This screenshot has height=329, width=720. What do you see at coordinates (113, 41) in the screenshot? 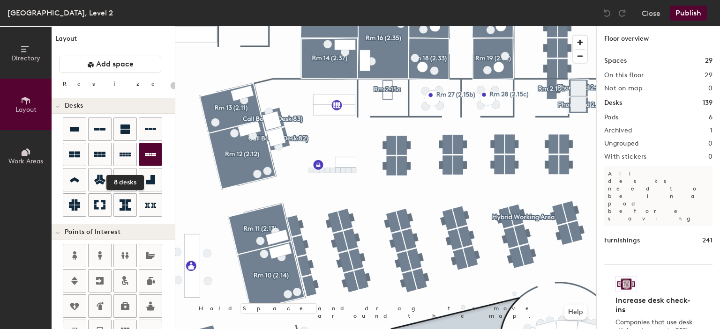
I see `h1: Layout` at bounding box center [113, 41].